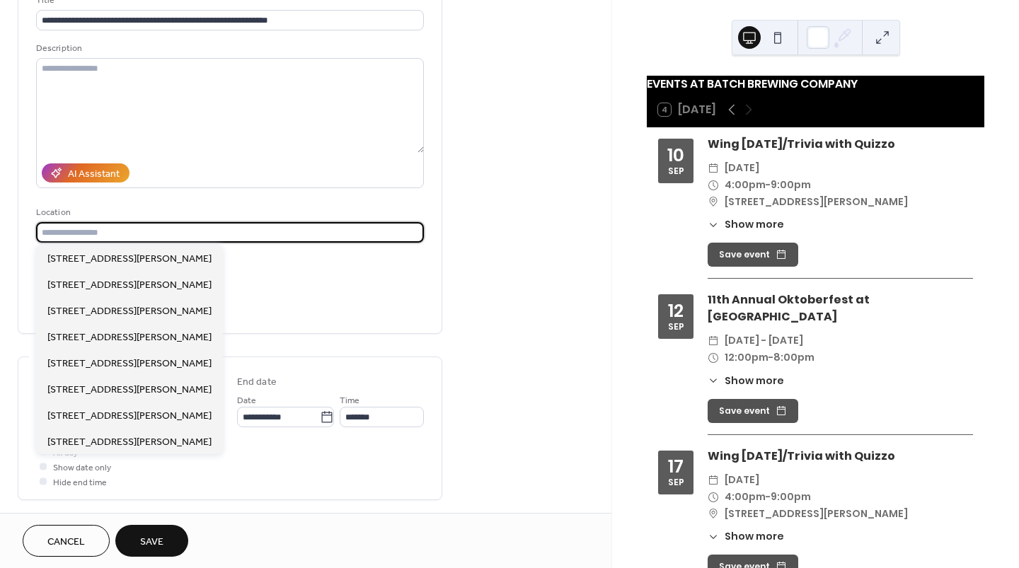 The height and width of the screenshot is (568, 1019). What do you see at coordinates (151, 541) in the screenshot?
I see `button: Save` at bounding box center [151, 541].